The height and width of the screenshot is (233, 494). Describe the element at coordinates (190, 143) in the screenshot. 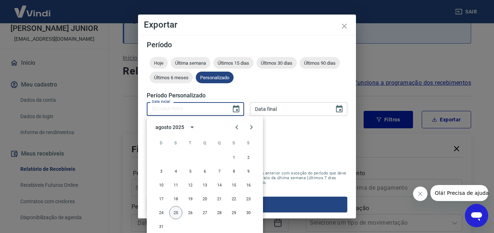

I see `span: terça-feira` at that location.